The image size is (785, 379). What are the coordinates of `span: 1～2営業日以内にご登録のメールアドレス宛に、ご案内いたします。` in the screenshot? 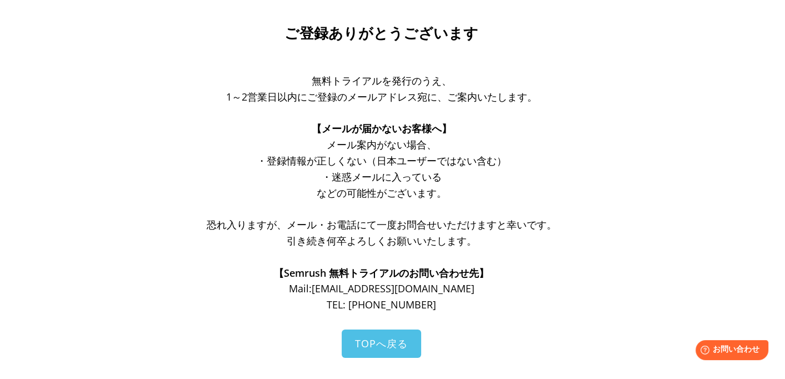 It's located at (382, 97).